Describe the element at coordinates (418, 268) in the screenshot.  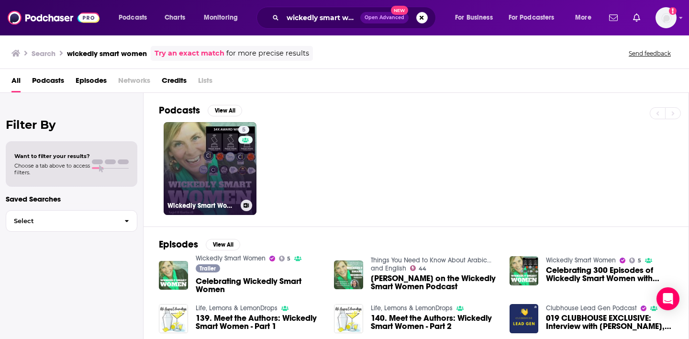
I see `a: 44` at that location.